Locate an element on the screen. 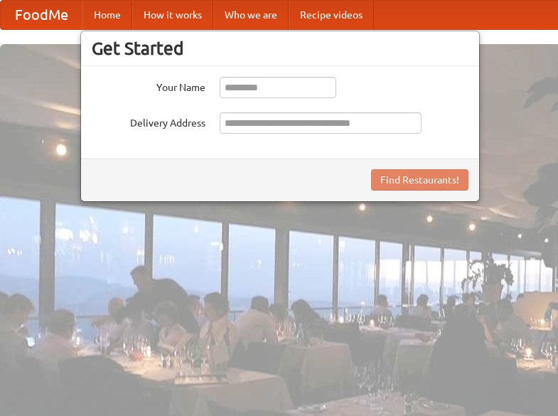 The height and width of the screenshot is (416, 558). h3: Get Started is located at coordinates (280, 48).